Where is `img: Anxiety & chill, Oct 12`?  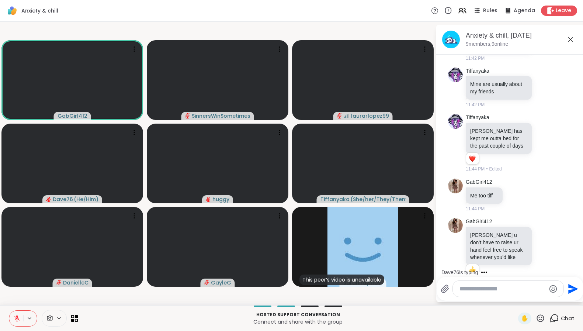 img: Anxiety & chill, Oct 12 is located at coordinates (451, 39).